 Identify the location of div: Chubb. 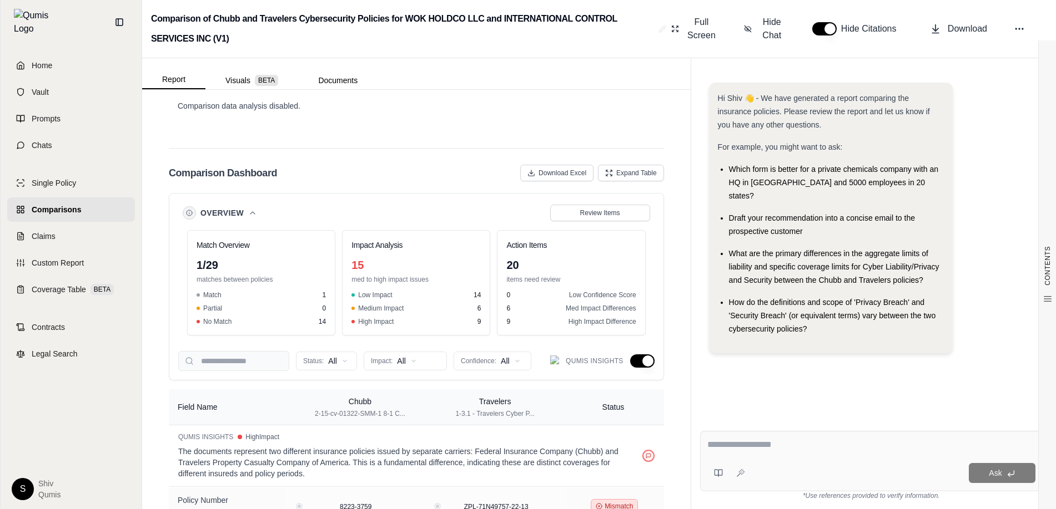
(360, 402).